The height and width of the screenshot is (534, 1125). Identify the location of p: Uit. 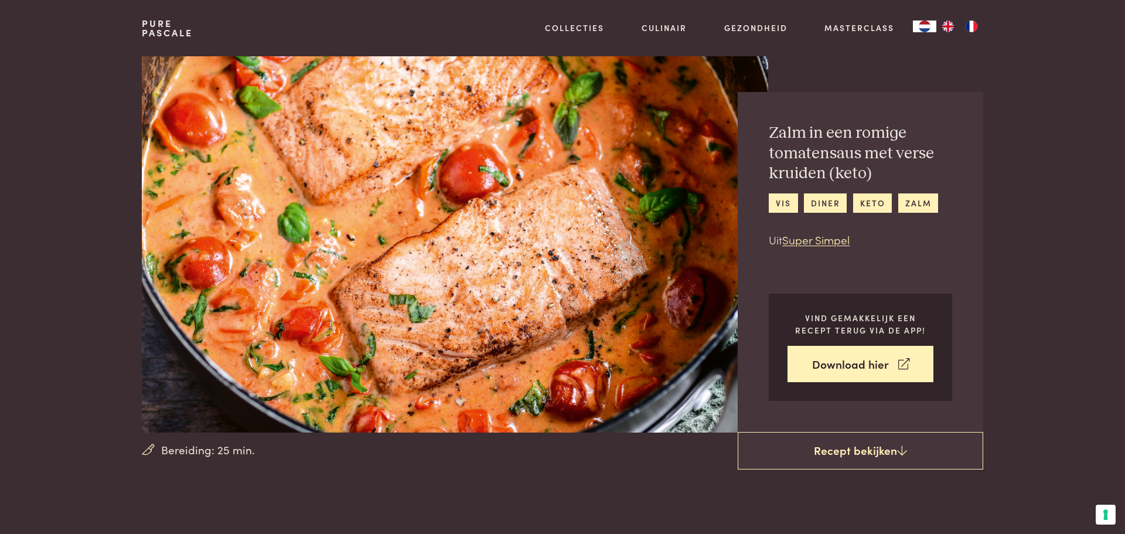
(860, 240).